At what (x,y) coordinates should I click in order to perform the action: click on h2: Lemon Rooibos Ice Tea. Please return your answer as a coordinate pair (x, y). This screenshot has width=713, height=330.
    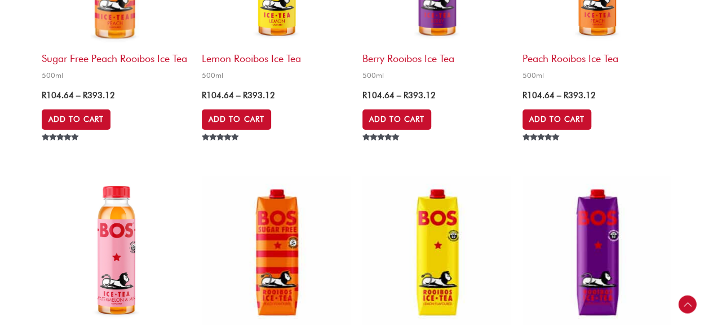
    Looking at the image, I should click on (276, 55).